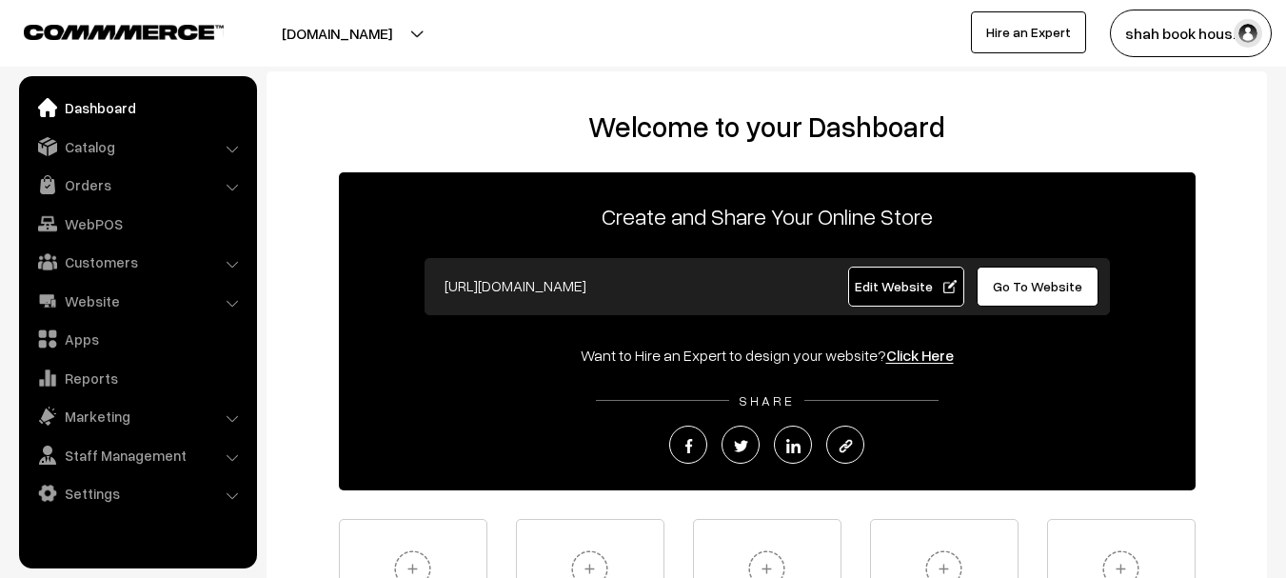  What do you see at coordinates (1248, 33) in the screenshot?
I see `img: user` at bounding box center [1248, 33].